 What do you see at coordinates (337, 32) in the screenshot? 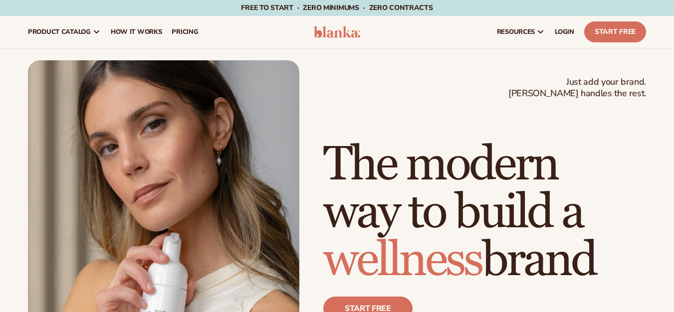
I see `a: logo` at bounding box center [337, 32].